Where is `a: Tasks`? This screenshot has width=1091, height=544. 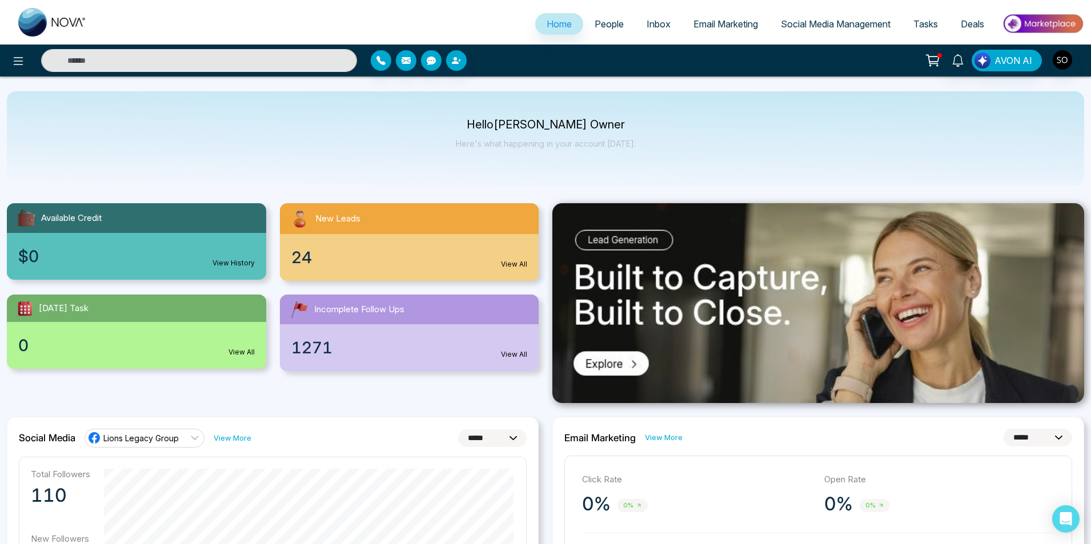 a: Tasks is located at coordinates (926, 24).